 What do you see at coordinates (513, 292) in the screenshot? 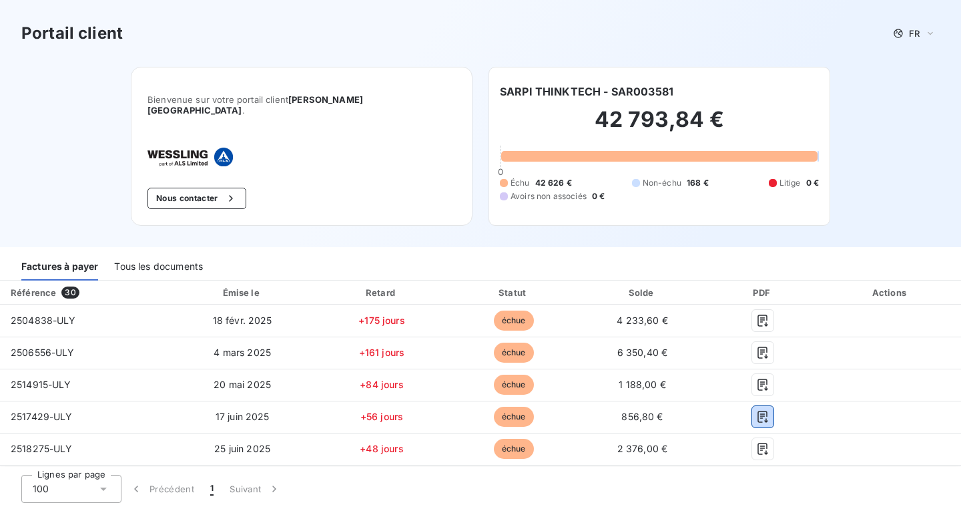
I see `div: Statut` at bounding box center [513, 292].